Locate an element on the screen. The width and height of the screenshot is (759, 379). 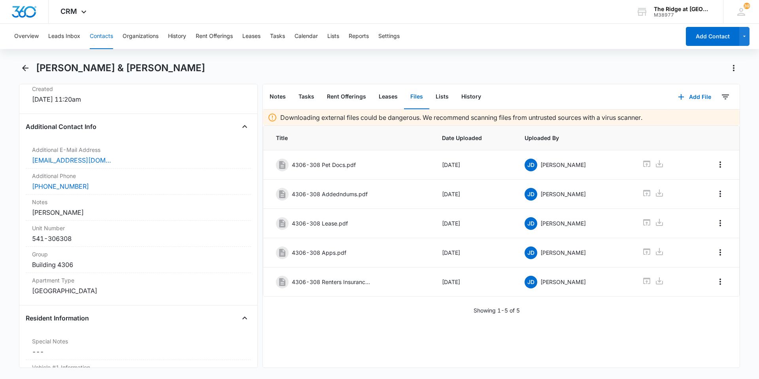
p: Showing 1-5 of 5 is located at coordinates (497, 310).